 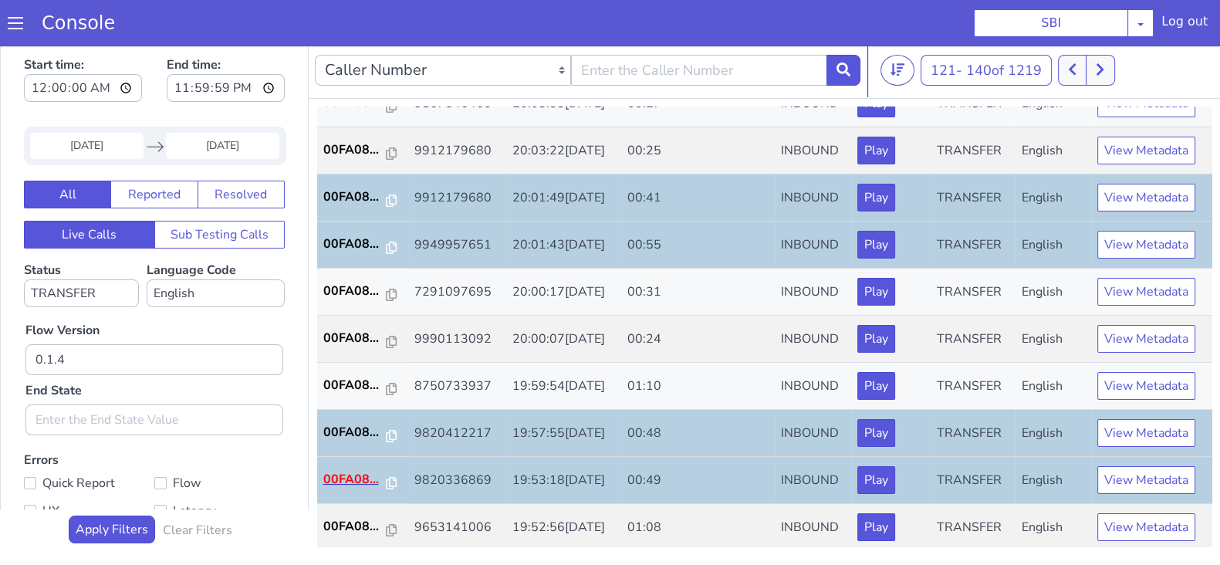 What do you see at coordinates (112, 487) in the screenshot?
I see `button: Apply Filters` at bounding box center [112, 487].